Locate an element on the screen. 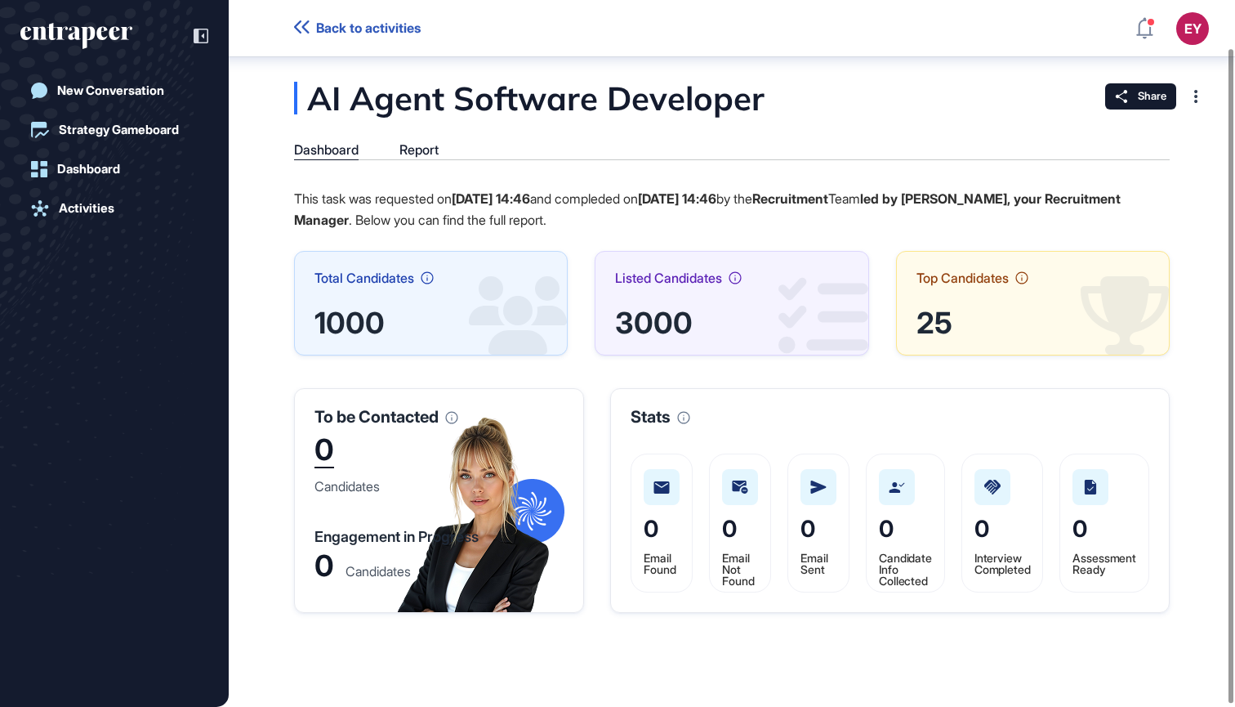  span: Back to activities is located at coordinates (369, 28).